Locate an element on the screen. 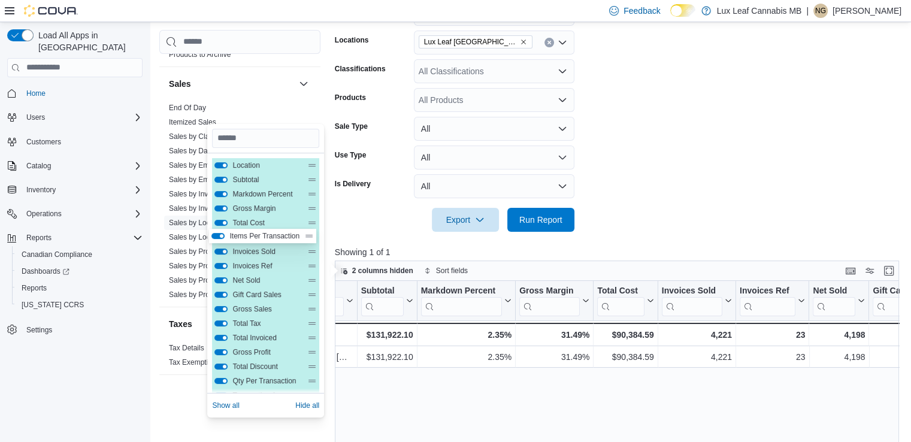 Image resolution: width=911 pixels, height=442 pixels. h3: Sales is located at coordinates (180, 84).